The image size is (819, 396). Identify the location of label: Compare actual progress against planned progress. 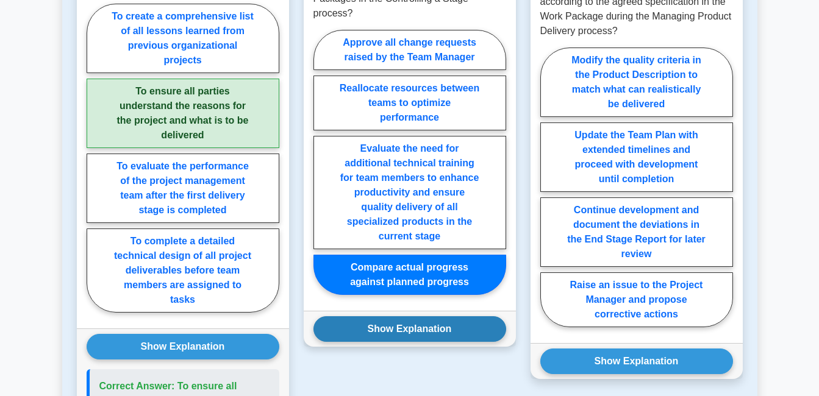
(410, 275).